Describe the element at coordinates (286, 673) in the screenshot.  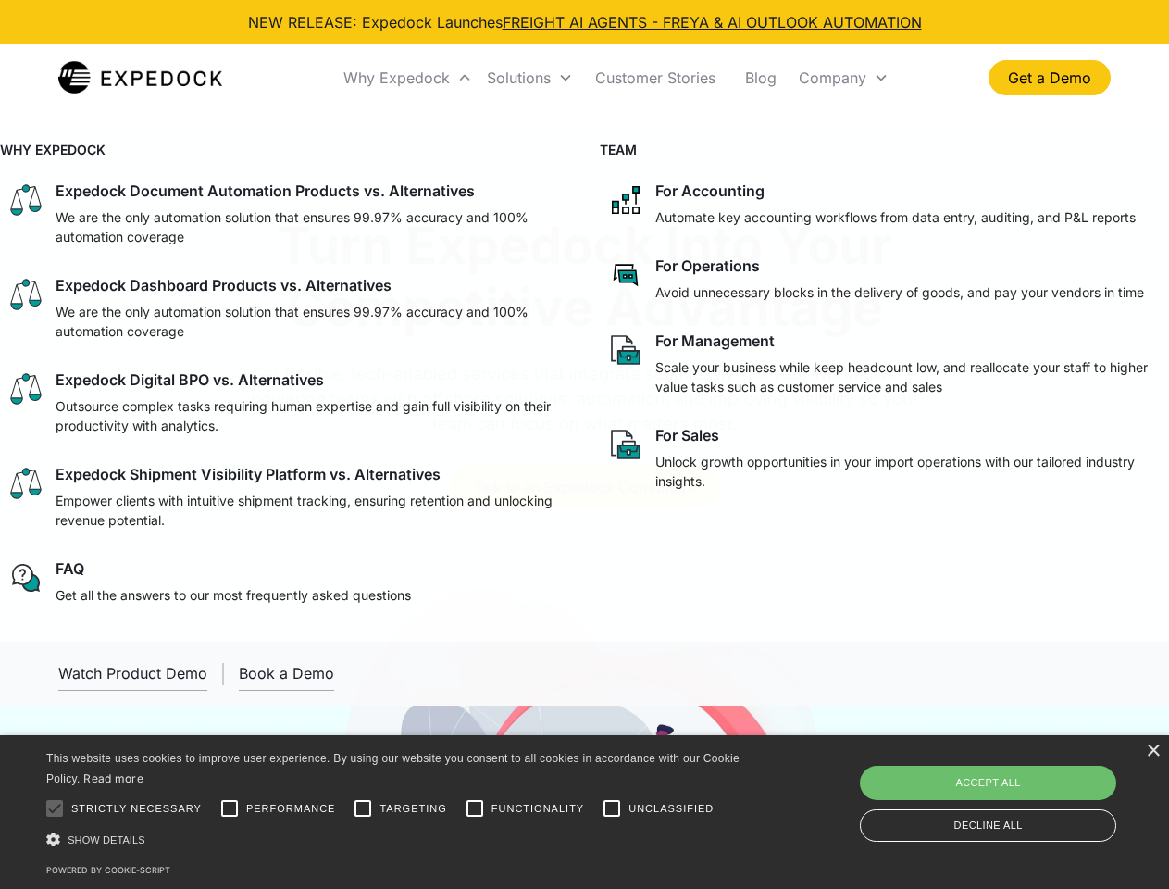
I see `div: Book a Demo` at that location.